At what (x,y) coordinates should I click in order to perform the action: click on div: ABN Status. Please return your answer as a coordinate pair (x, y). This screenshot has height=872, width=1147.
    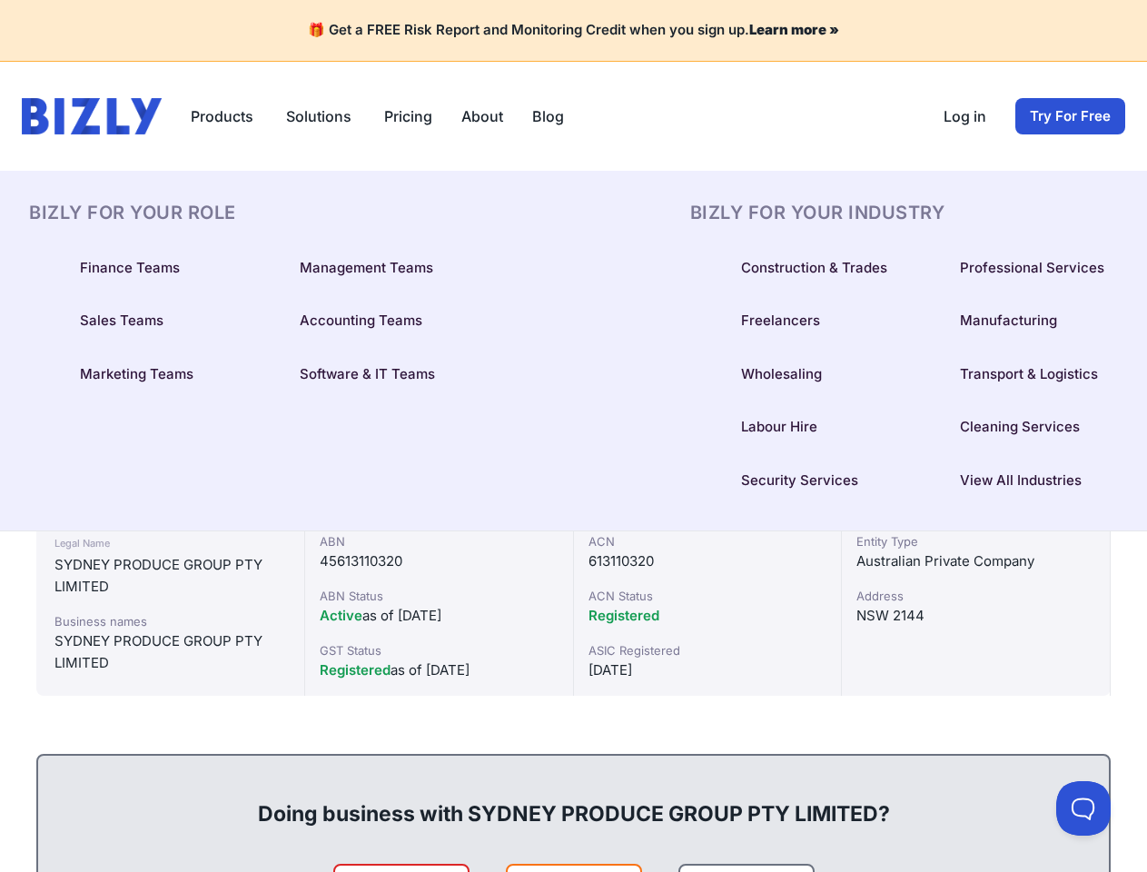
    Looking at the image, I should click on (439, 596).